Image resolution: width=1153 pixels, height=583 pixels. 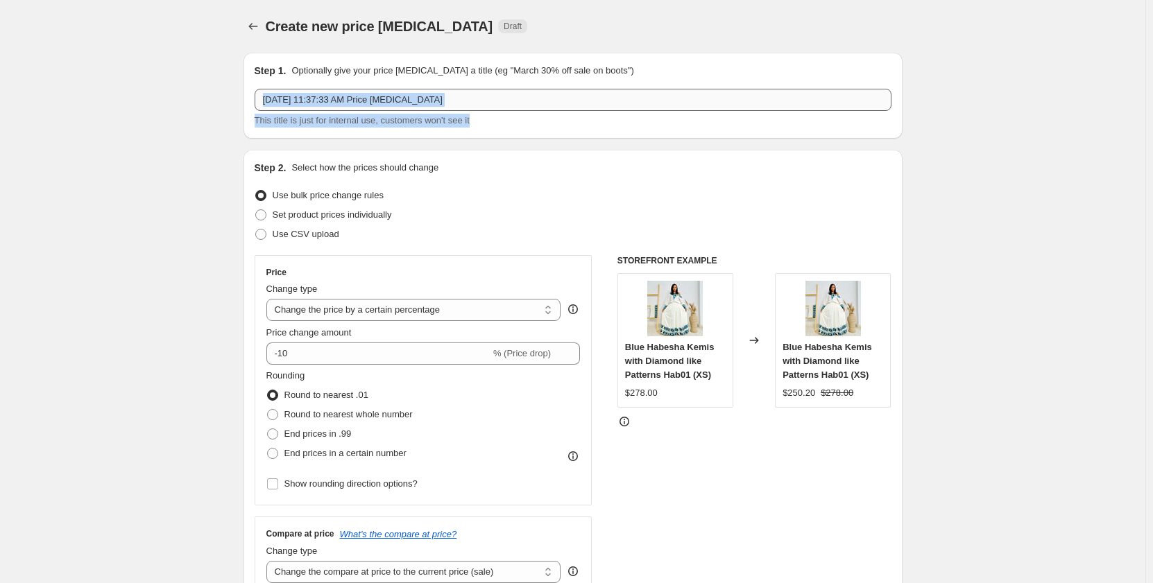 What do you see at coordinates (513, 26) in the screenshot?
I see `span: Draft` at bounding box center [513, 26].